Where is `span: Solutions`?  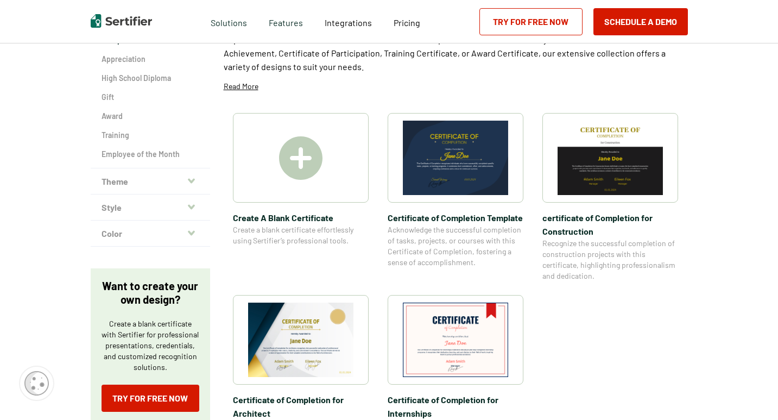 span: Solutions is located at coordinates (229, 21).